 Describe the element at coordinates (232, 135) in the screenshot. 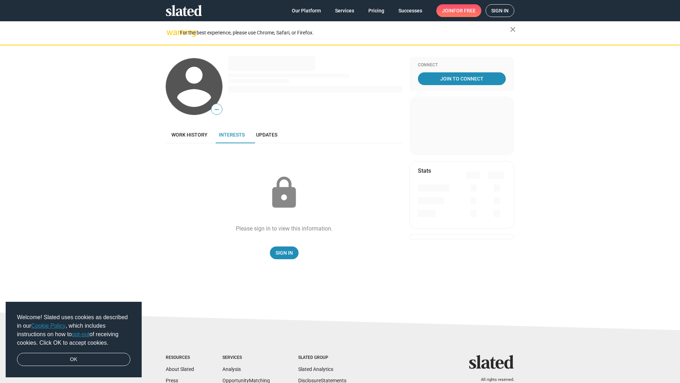

I see `span: Interests` at that location.